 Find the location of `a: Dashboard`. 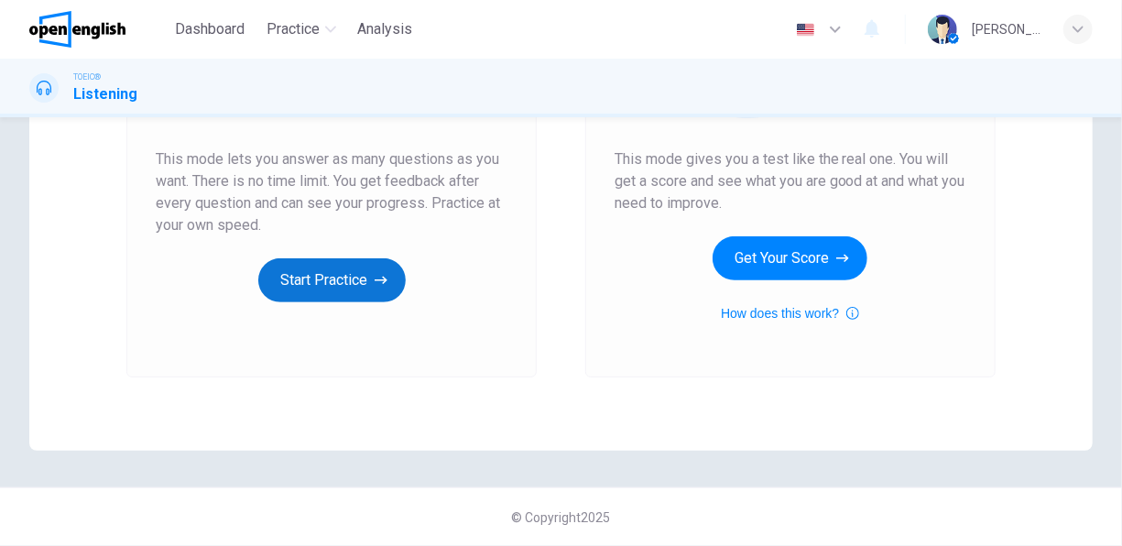

a: Dashboard is located at coordinates (210, 29).